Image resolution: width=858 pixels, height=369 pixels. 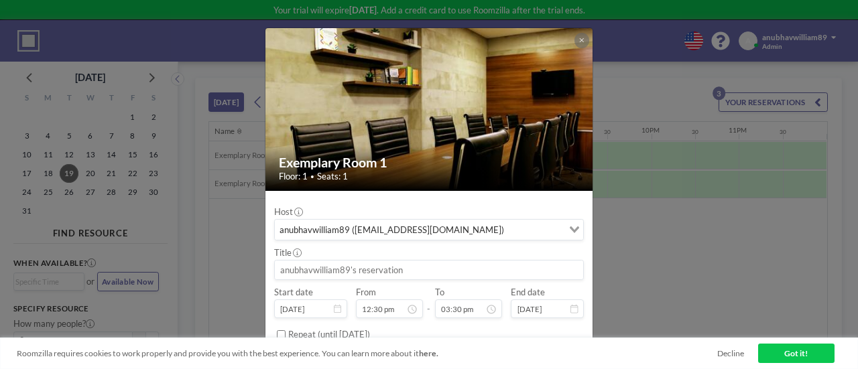 I want to click on a: Got it!, so click(x=796, y=353).